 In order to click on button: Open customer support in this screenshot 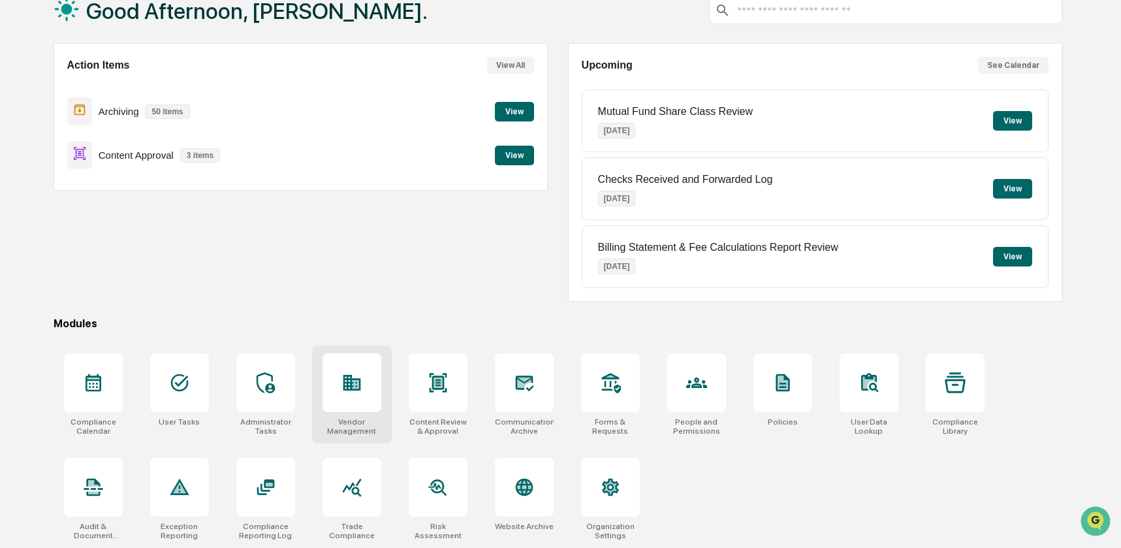, I will do `click(16, 16)`.